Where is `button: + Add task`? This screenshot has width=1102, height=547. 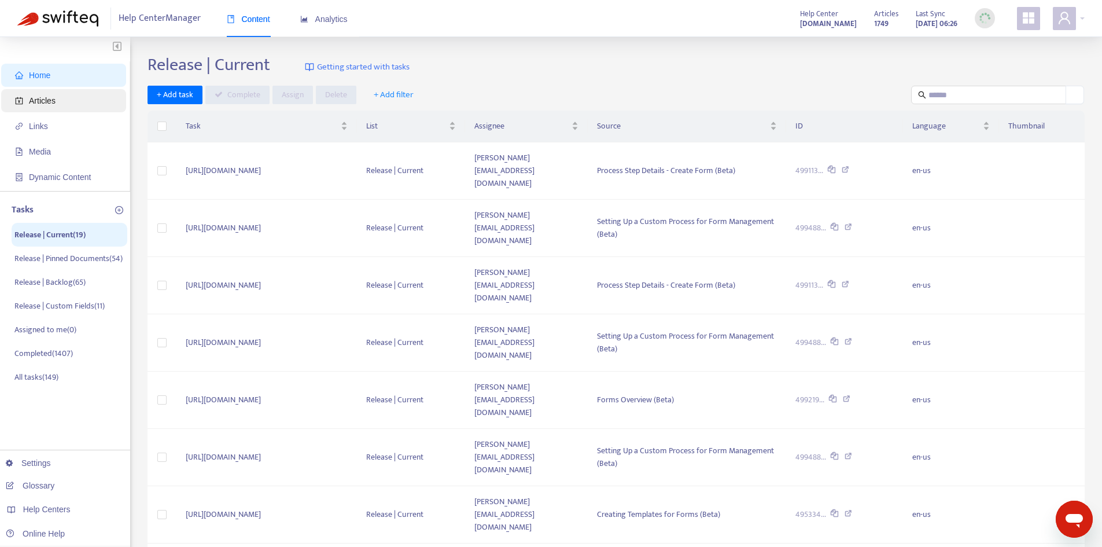
button: + Add task is located at coordinates (175, 95).